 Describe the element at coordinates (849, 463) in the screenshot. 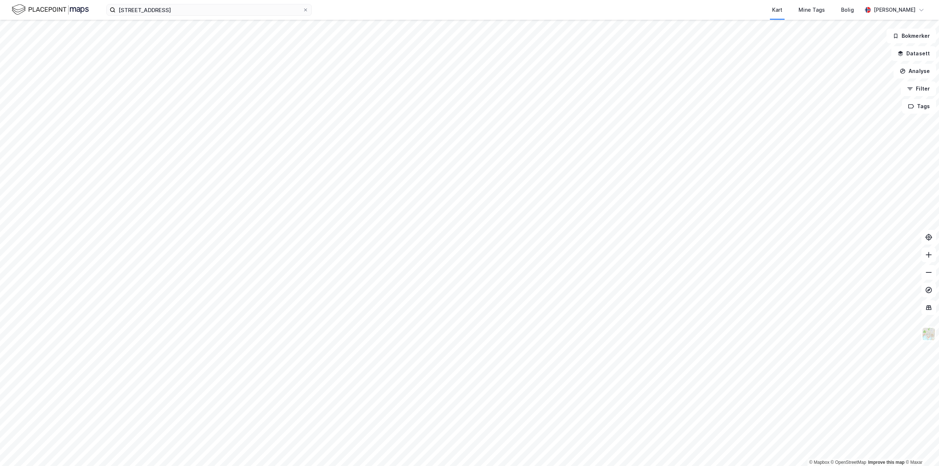

I see `a: OpenStreetMap` at that location.